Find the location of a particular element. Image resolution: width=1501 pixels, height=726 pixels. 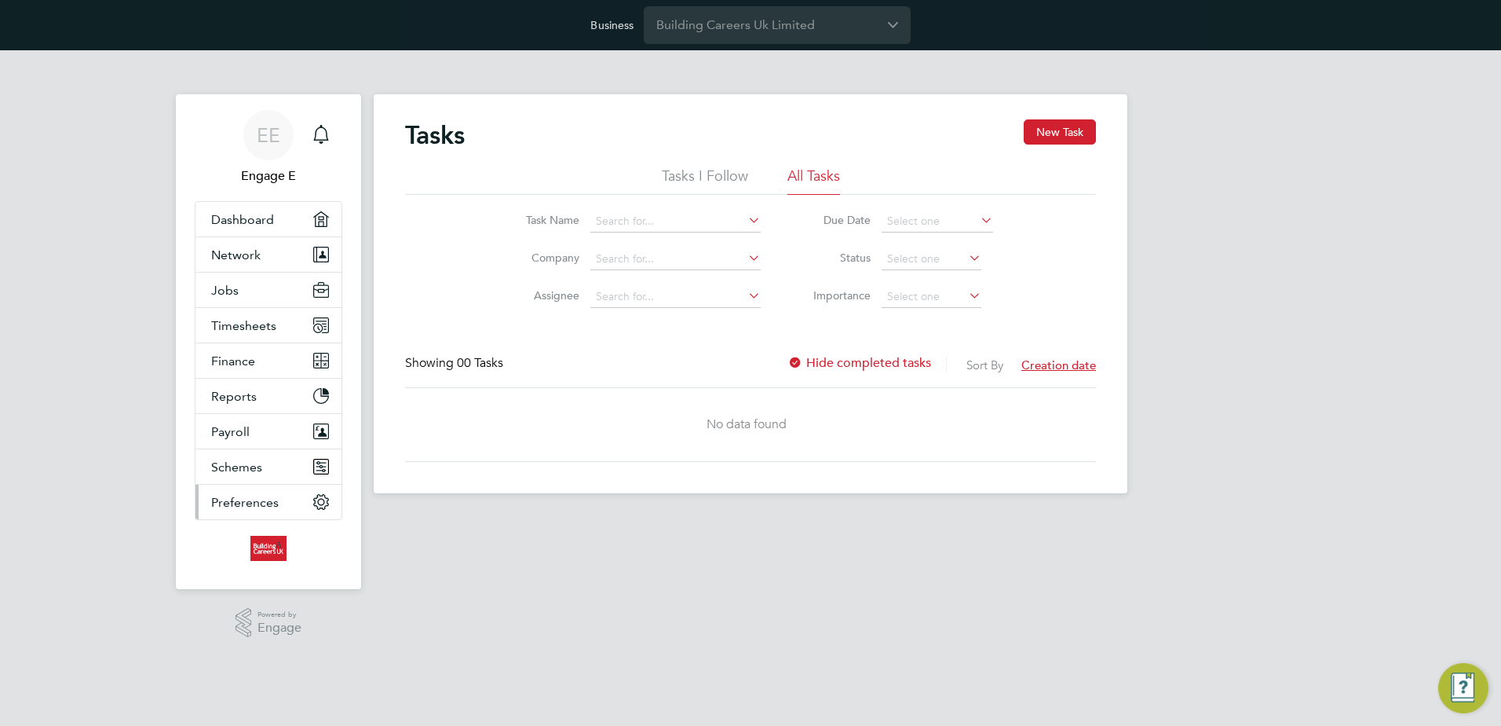

span: Engage E is located at coordinates (269, 176).